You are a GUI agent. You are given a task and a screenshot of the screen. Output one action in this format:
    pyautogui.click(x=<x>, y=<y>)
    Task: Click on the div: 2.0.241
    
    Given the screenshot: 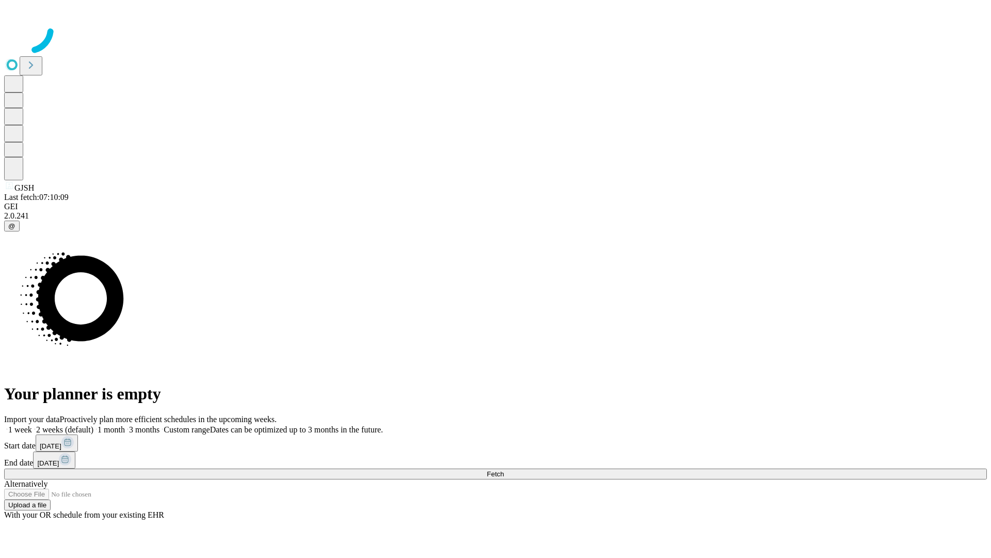 What is the action you would take?
    pyautogui.click(x=496, y=216)
    